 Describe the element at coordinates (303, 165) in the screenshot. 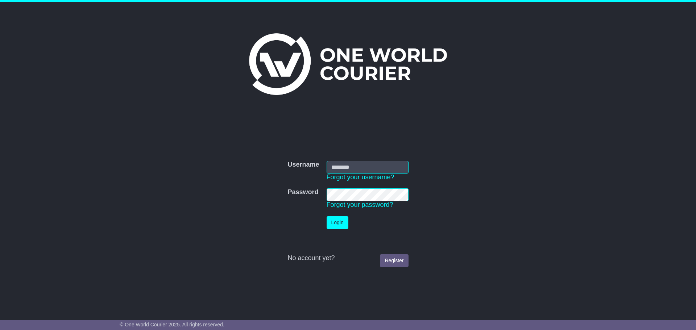

I see `label: Username` at that location.